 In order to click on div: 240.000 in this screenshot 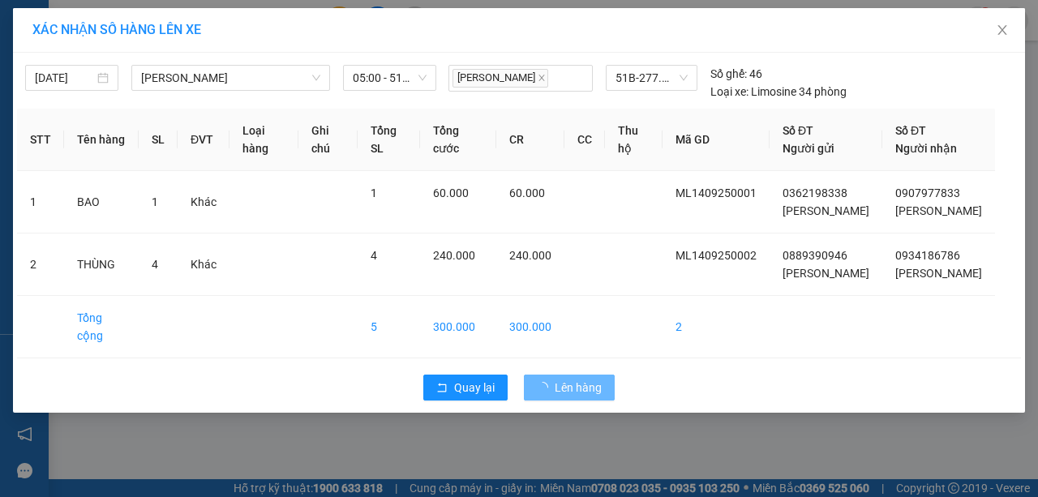, I will do `click(90, 114)`.